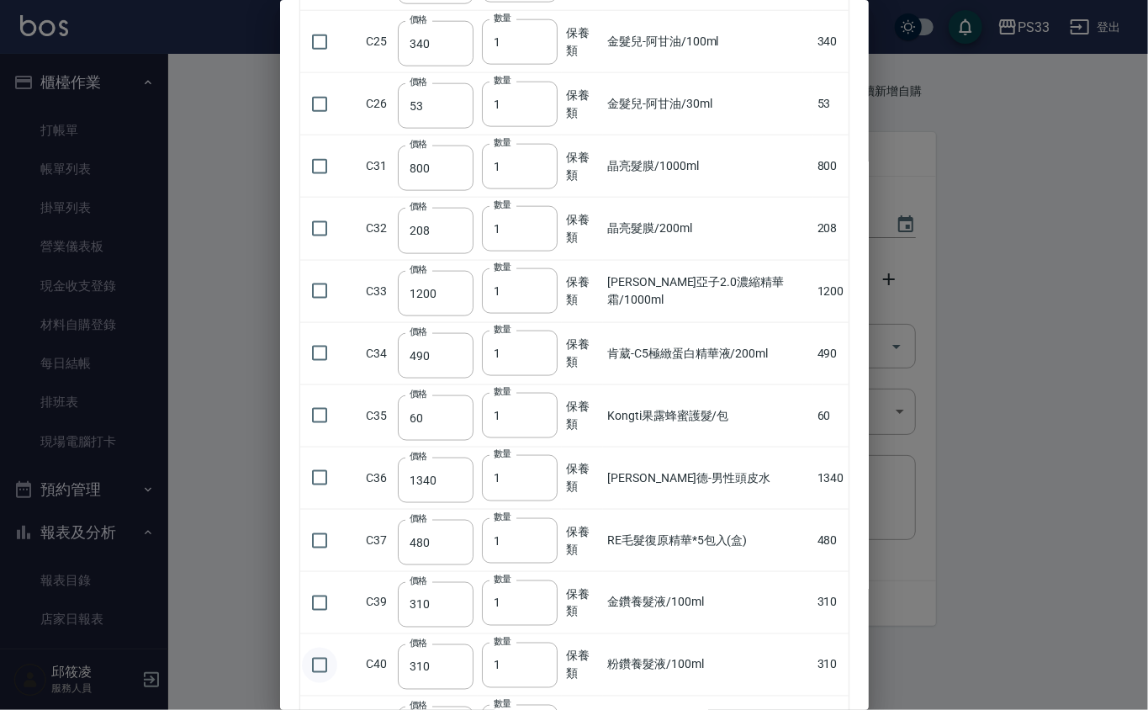 The width and height of the screenshot is (1148, 710). Describe the element at coordinates (831, 104) in the screenshot. I see `td: 53` at that location.